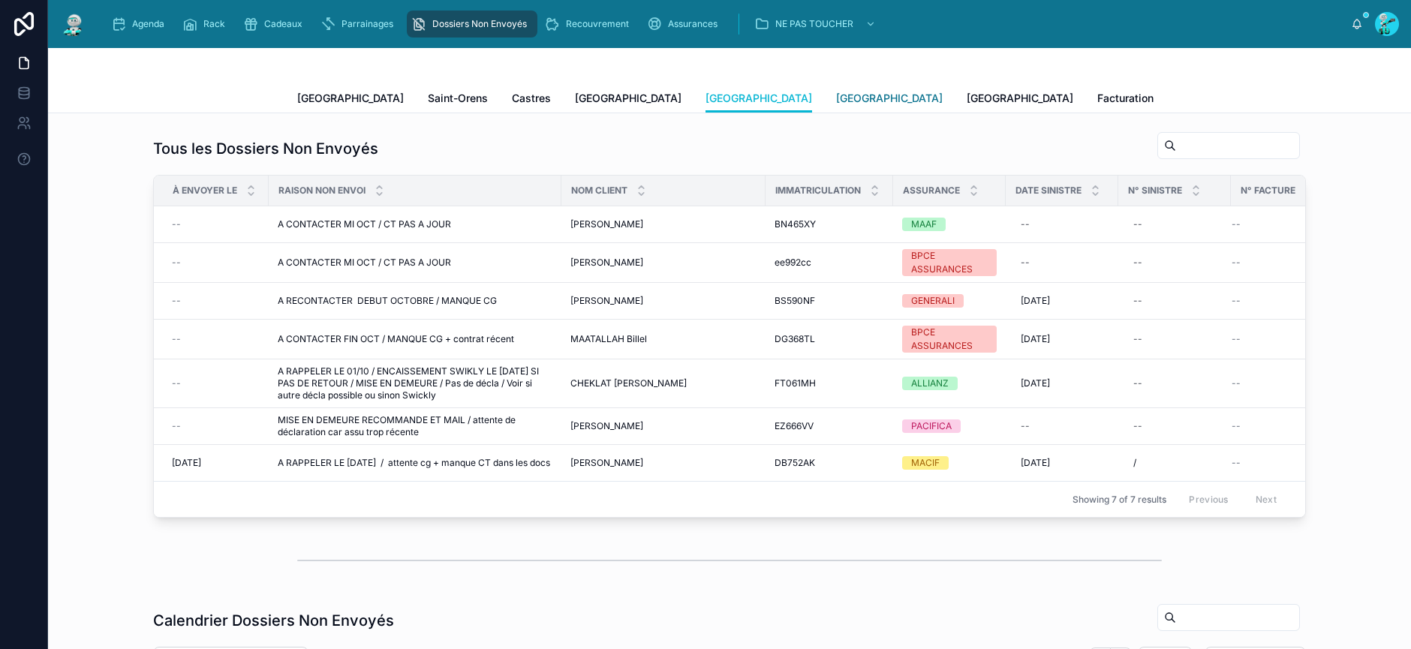 This screenshot has width=1411, height=649. I want to click on span: Facturation, so click(1125, 98).